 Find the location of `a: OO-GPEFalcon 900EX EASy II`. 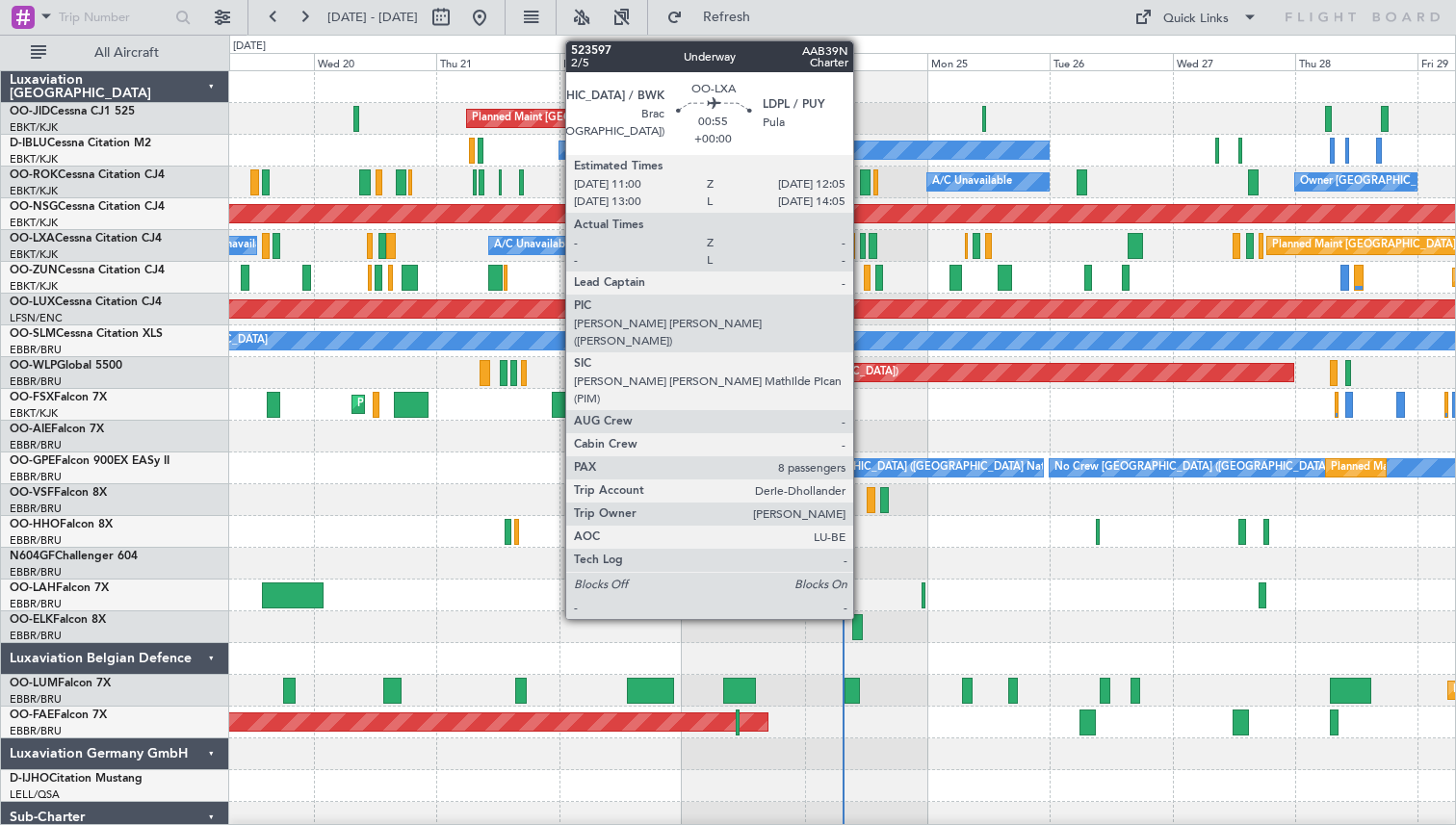

a: OO-GPEFalcon 900EX EASy II is located at coordinates (89, 461).